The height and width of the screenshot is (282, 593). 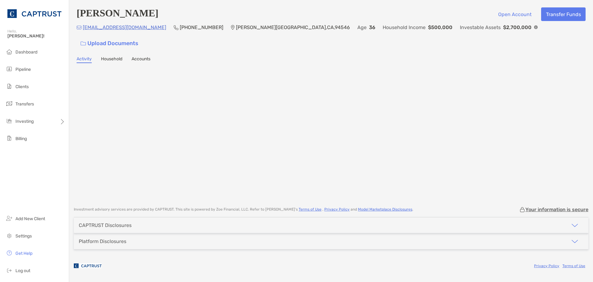 I want to click on span: Clients, so click(x=22, y=86).